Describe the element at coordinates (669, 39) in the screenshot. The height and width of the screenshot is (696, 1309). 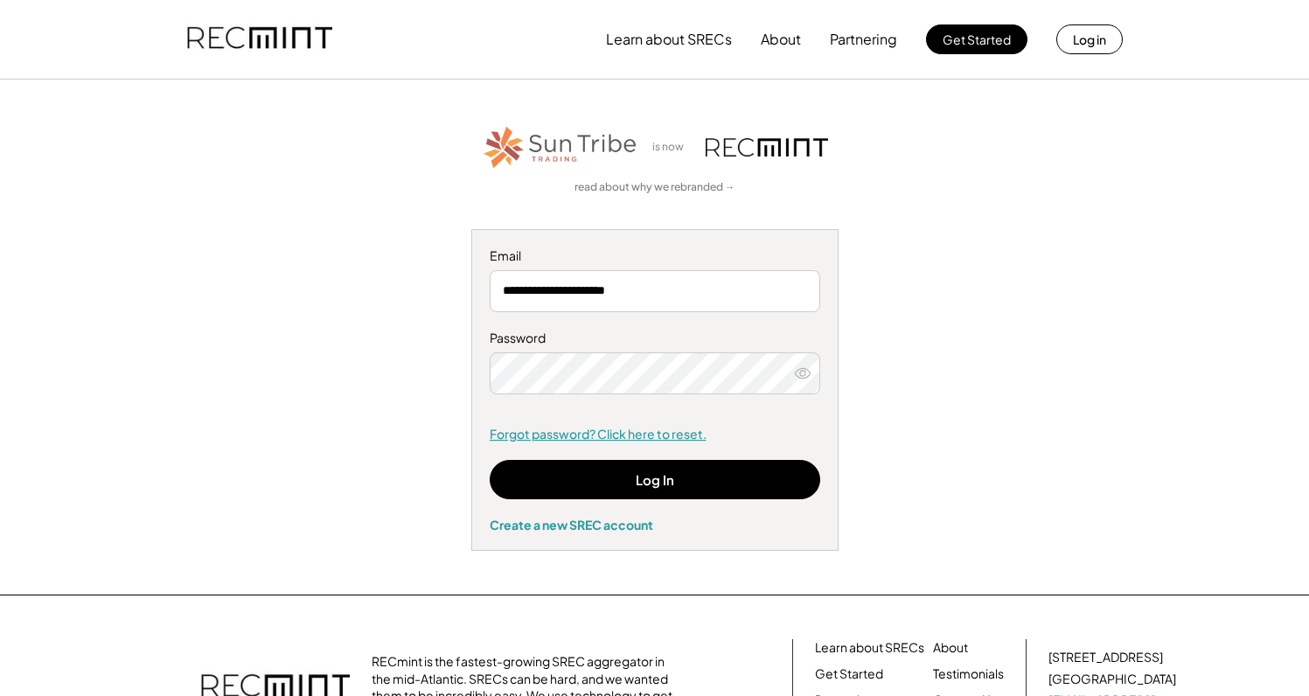
I see `button: Learn about SRECs` at that location.